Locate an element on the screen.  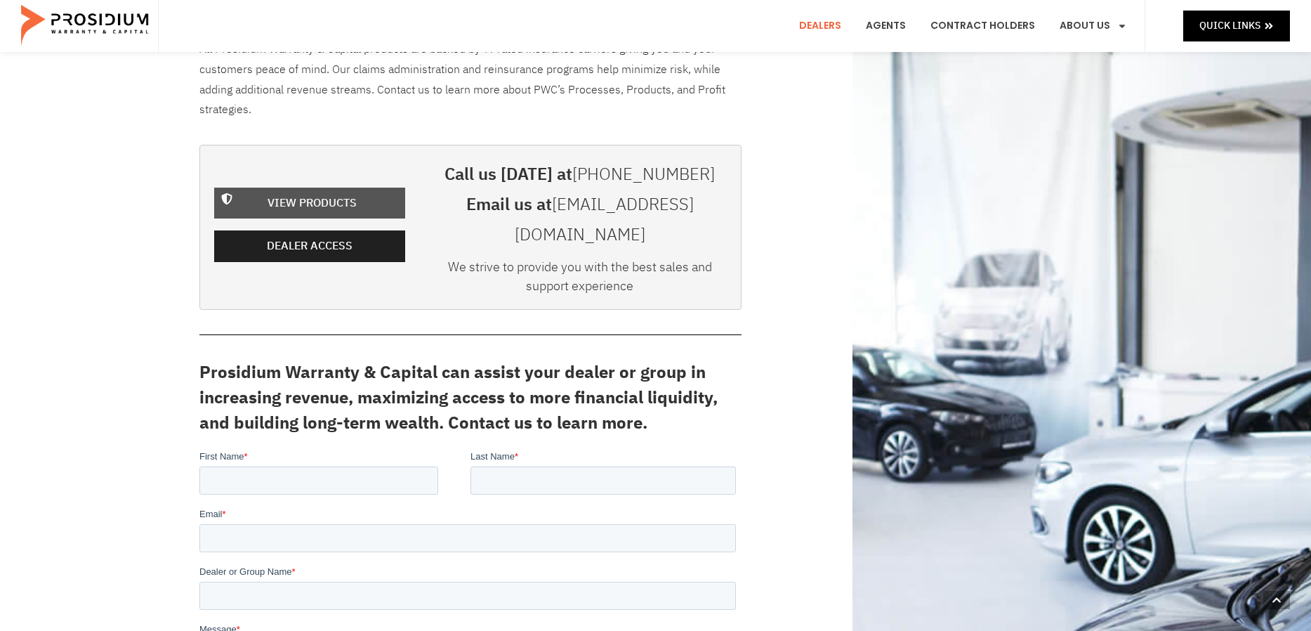
a: View Products is located at coordinates (310, 203).